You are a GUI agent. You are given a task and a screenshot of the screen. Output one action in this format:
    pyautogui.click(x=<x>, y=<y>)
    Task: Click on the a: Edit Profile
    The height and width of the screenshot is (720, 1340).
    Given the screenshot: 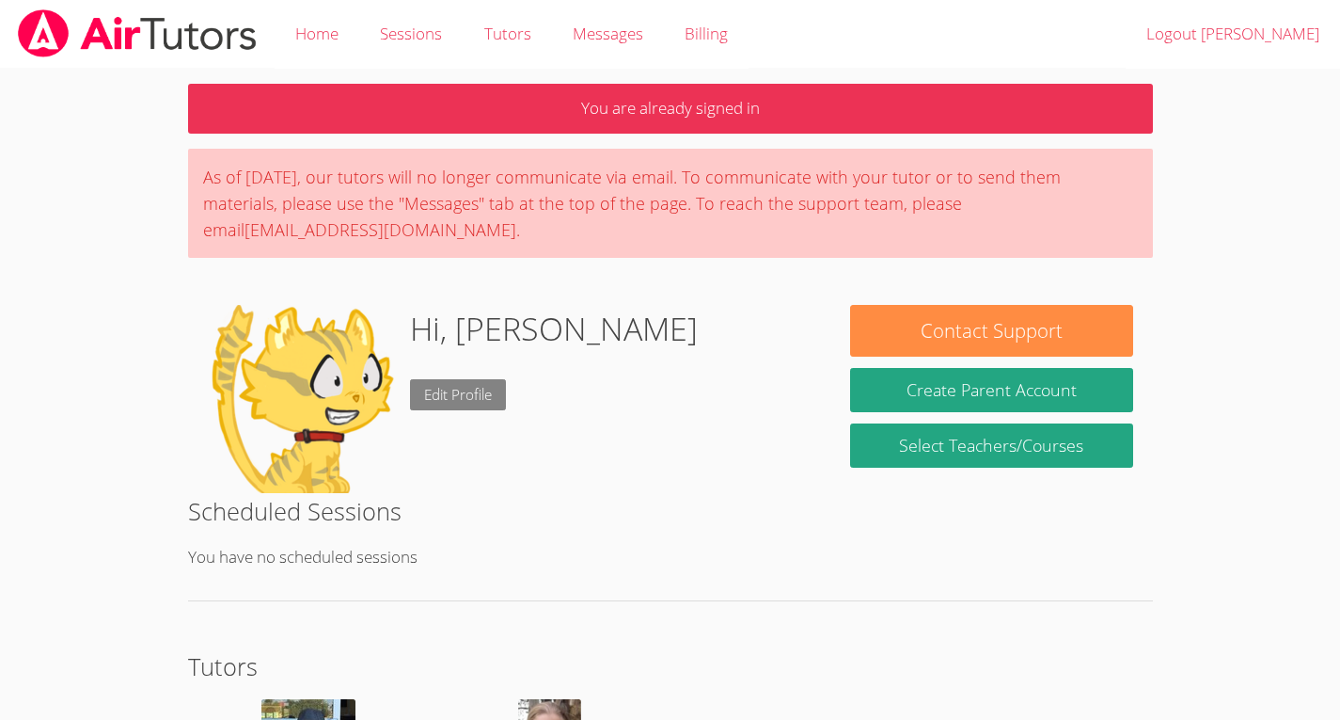 What is the action you would take?
    pyautogui.click(x=458, y=394)
    